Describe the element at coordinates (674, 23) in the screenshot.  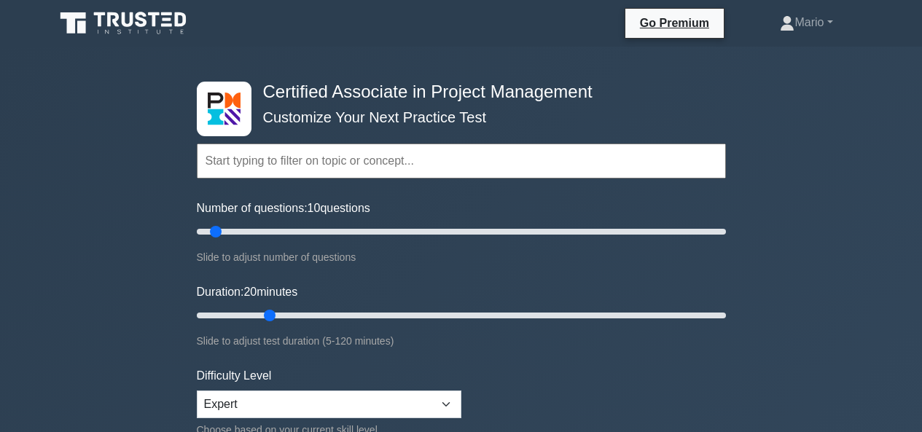
I see `a: Go Premium` at that location.